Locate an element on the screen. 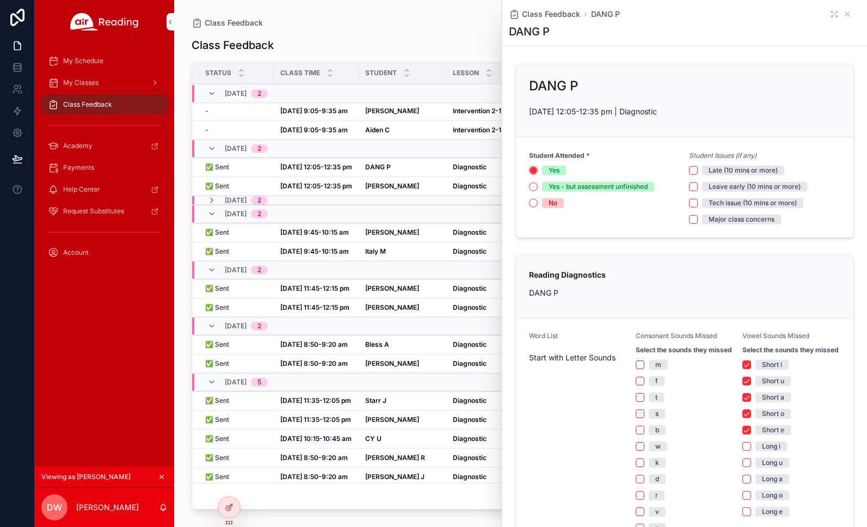  div: Short o is located at coordinates (773, 414).